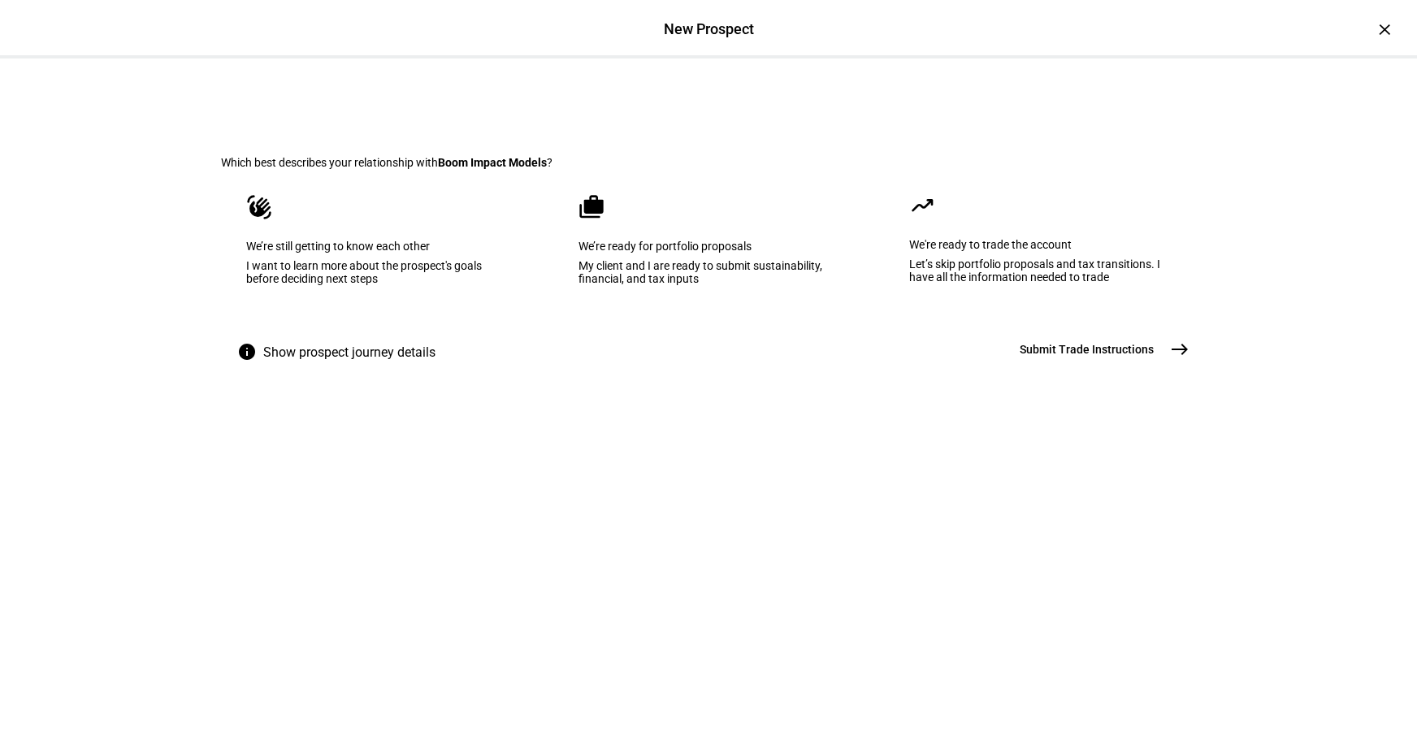 This screenshot has width=1417, height=732. I want to click on button: Show prospect journey details, so click(340, 353).